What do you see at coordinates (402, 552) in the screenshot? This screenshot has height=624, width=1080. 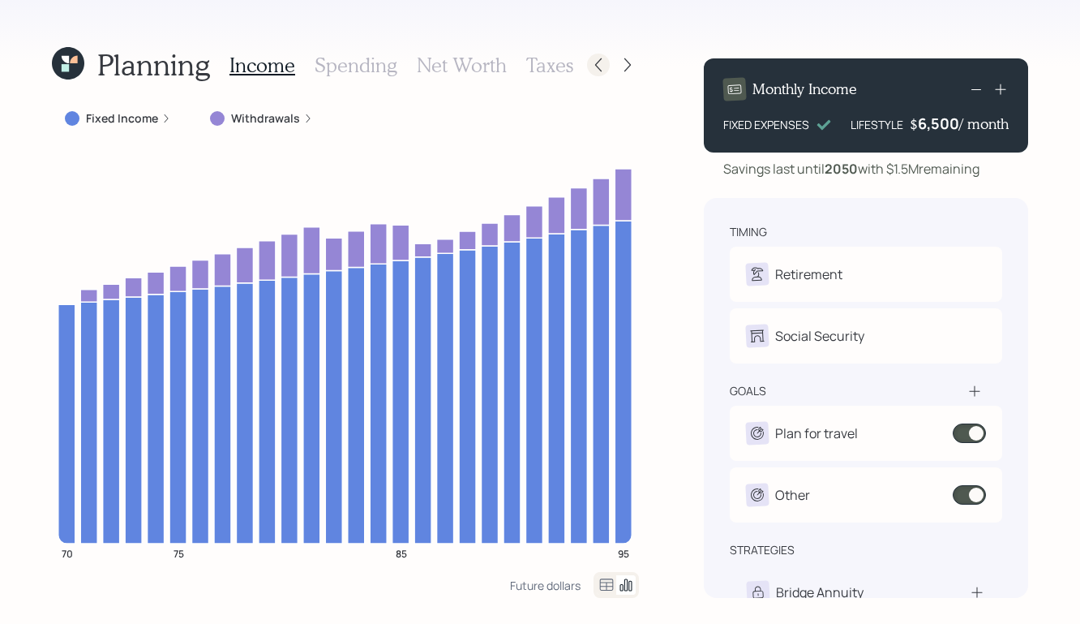 I see `tspan: 85` at bounding box center [402, 552].